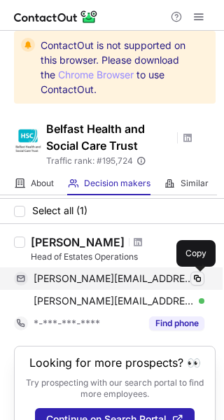 This screenshot has width=224, height=420. Describe the element at coordinates (123, 257) in the screenshot. I see `div: Head of Estates Operations` at that location.